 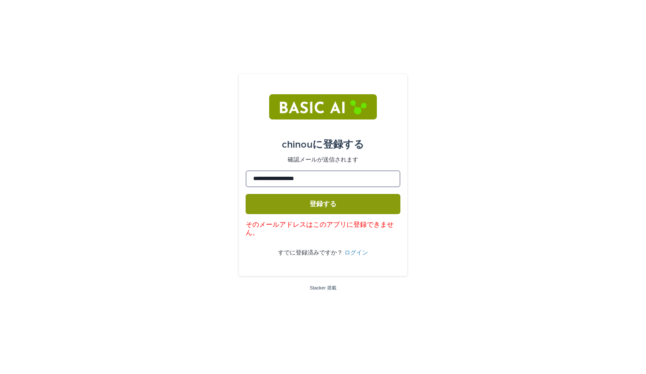 What do you see at coordinates (297, 145) in the screenshot?
I see `font: chinou` at bounding box center [297, 145].